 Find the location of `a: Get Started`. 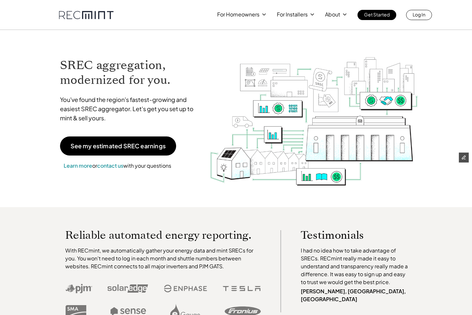

a: Get Started is located at coordinates (377, 15).